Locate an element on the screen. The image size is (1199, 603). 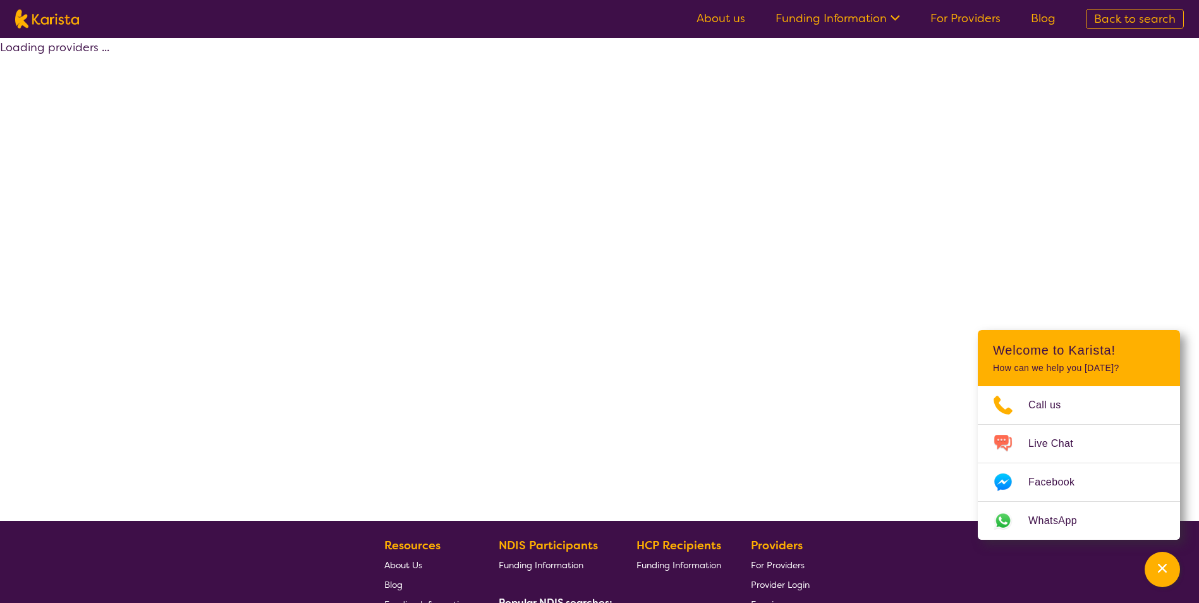
div: Channel Menu is located at coordinates (1079, 435).